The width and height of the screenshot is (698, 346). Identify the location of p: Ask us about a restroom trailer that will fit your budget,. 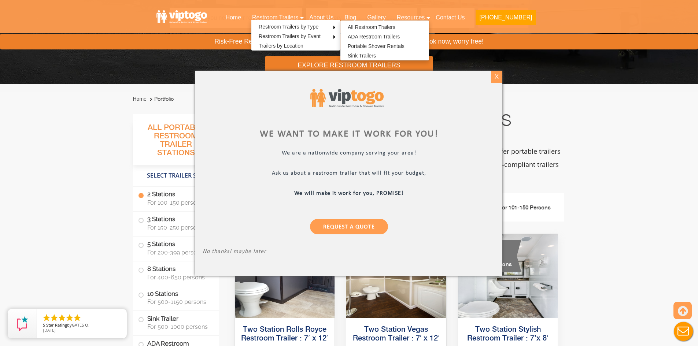
(349, 174).